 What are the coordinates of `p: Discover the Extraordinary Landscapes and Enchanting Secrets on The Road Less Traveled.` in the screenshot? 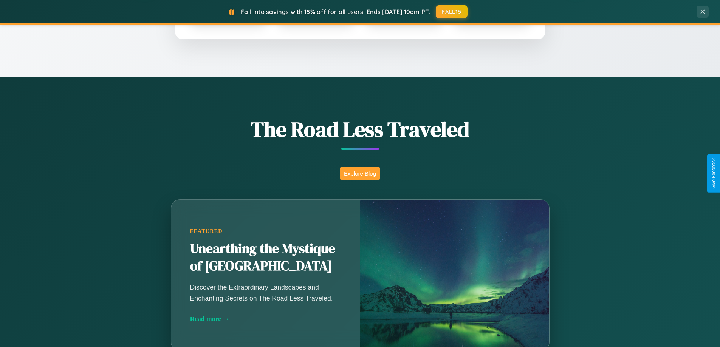 It's located at (266, 293).